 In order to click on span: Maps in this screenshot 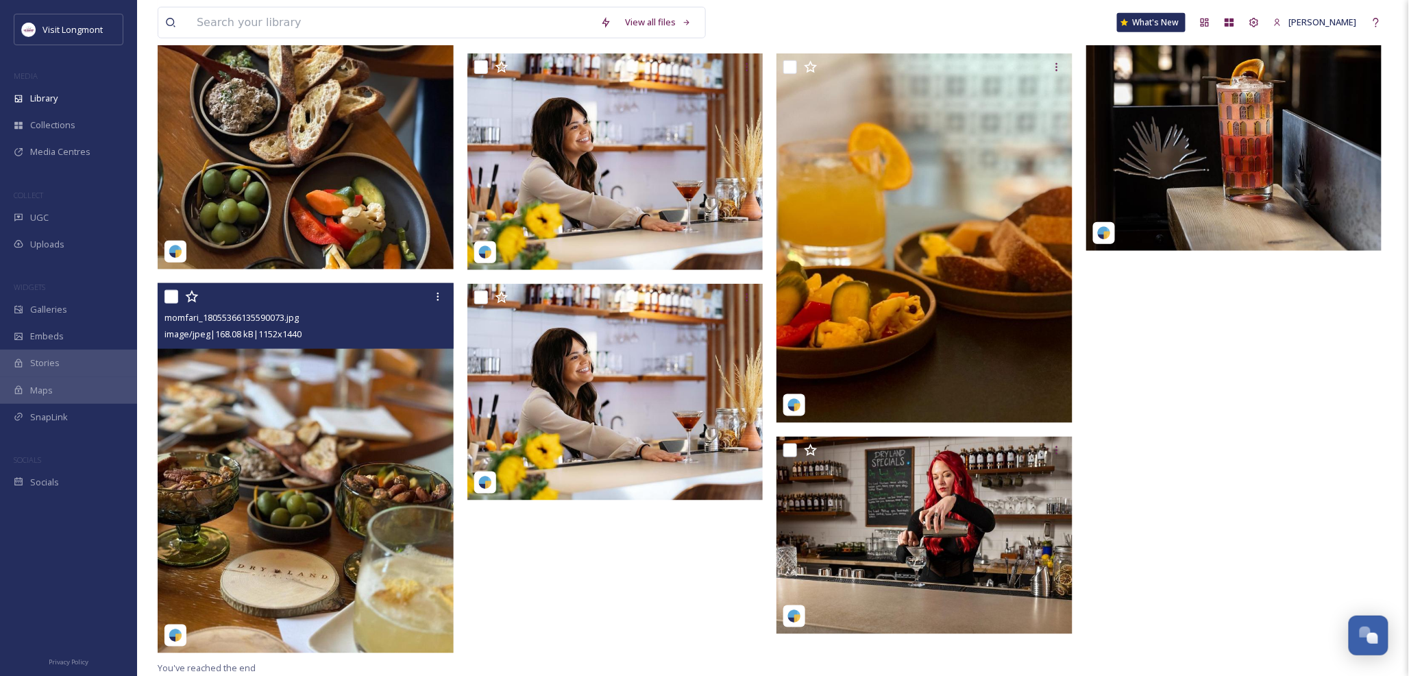, I will do `click(41, 390)`.